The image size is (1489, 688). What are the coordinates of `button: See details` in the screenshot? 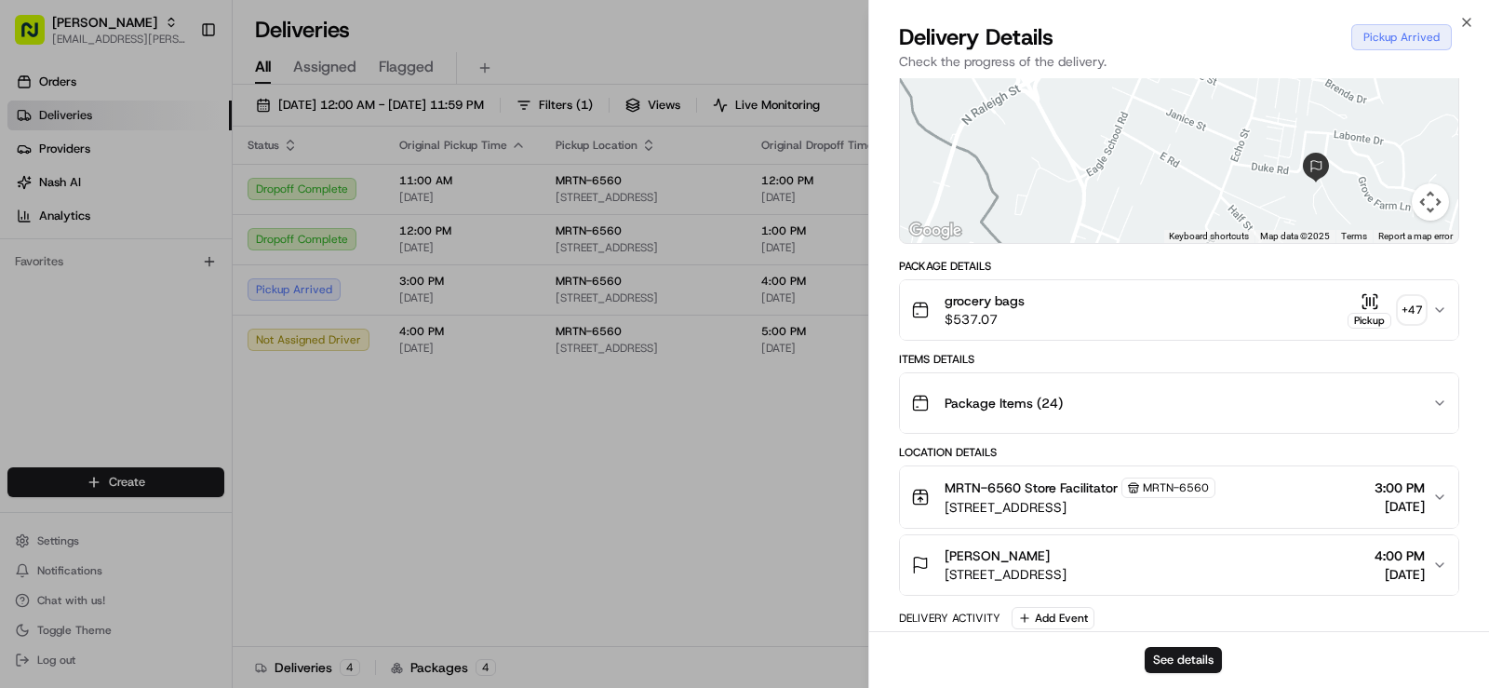 It's located at (1183, 660).